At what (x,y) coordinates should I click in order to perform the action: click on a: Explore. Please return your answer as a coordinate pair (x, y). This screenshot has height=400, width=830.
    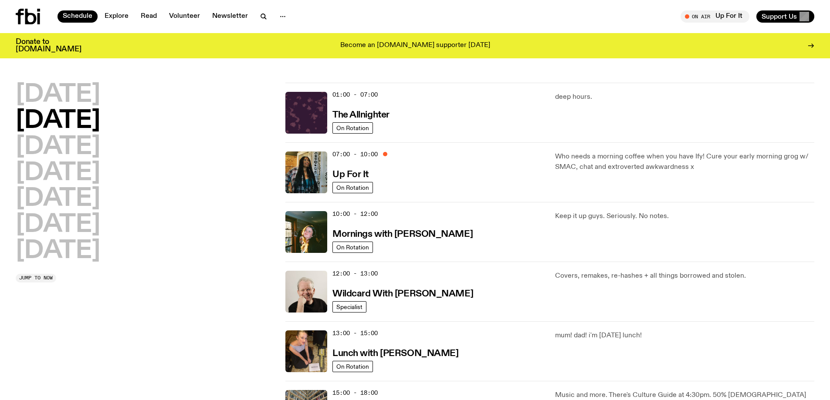
    Looking at the image, I should click on (116, 17).